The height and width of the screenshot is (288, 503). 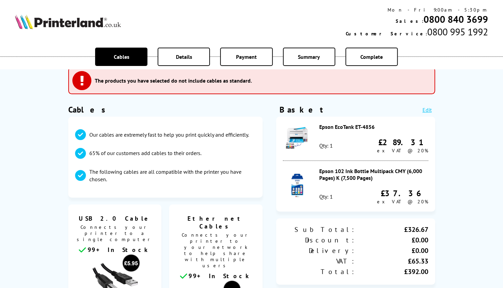 I want to click on div: £65.33, so click(x=392, y=261).